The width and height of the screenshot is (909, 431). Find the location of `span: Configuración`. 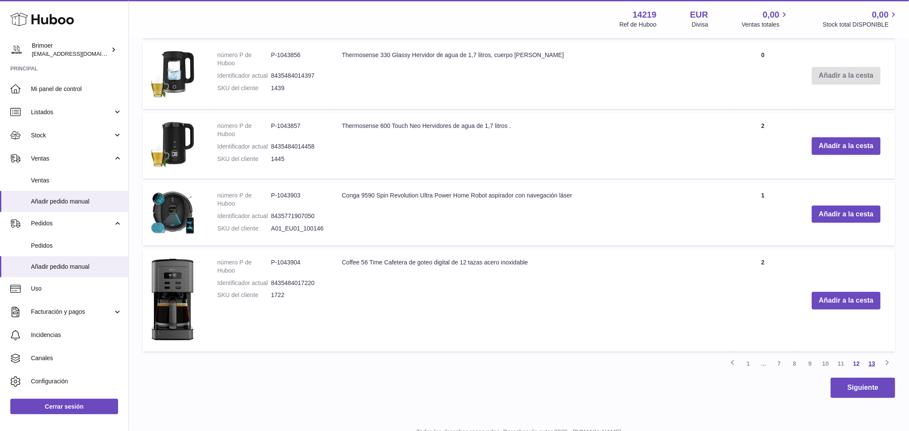

span: Configuración is located at coordinates (76, 381).